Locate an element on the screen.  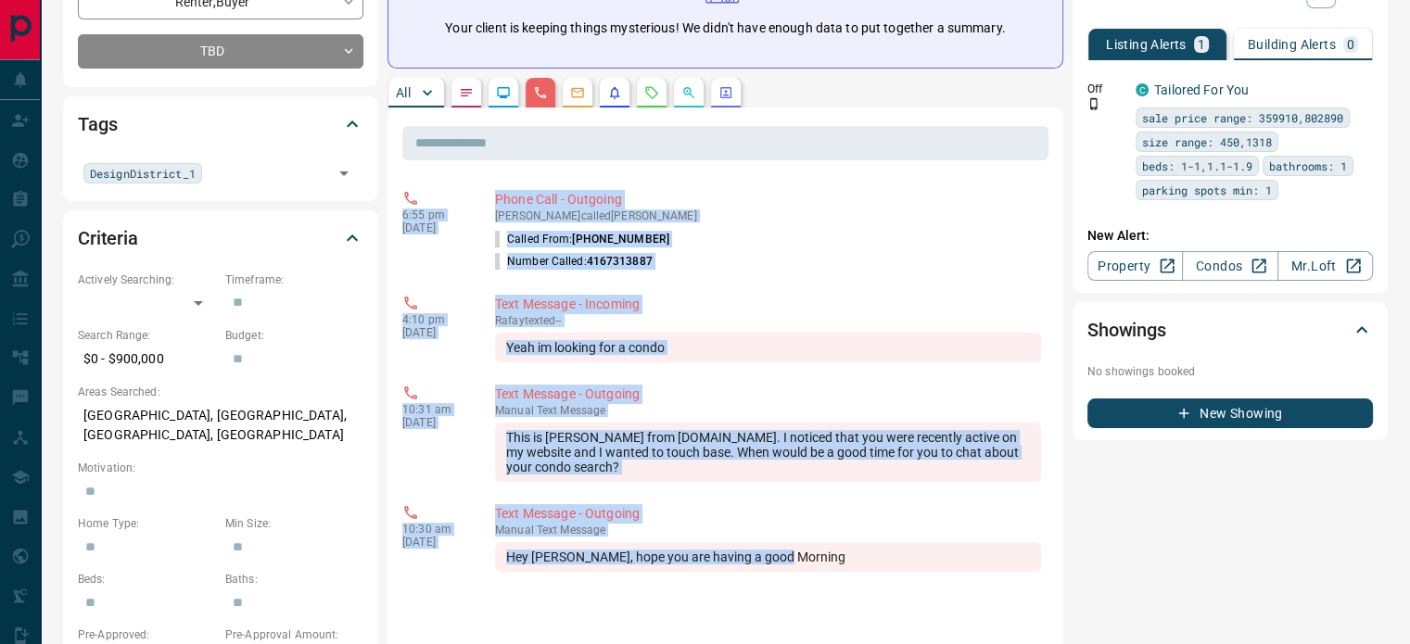
svg: Push Notification Only is located at coordinates (1094, 104).